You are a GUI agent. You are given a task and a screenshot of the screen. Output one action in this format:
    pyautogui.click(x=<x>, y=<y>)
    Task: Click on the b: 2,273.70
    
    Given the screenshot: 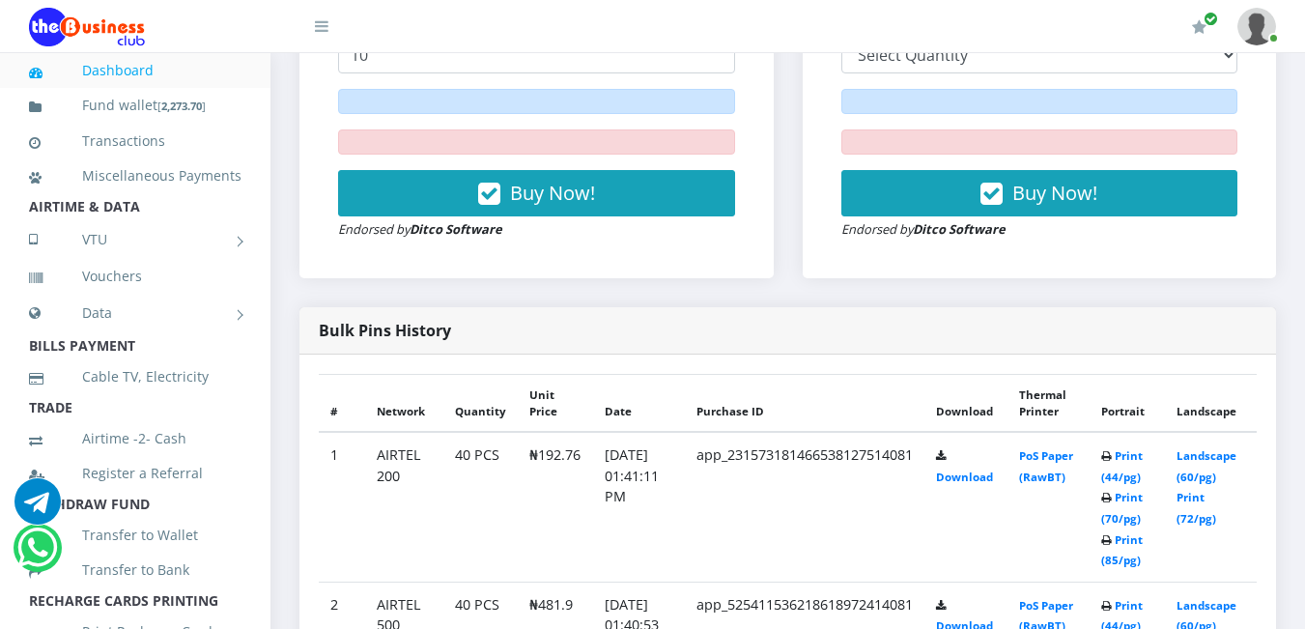 What is the action you would take?
    pyautogui.click(x=182, y=105)
    